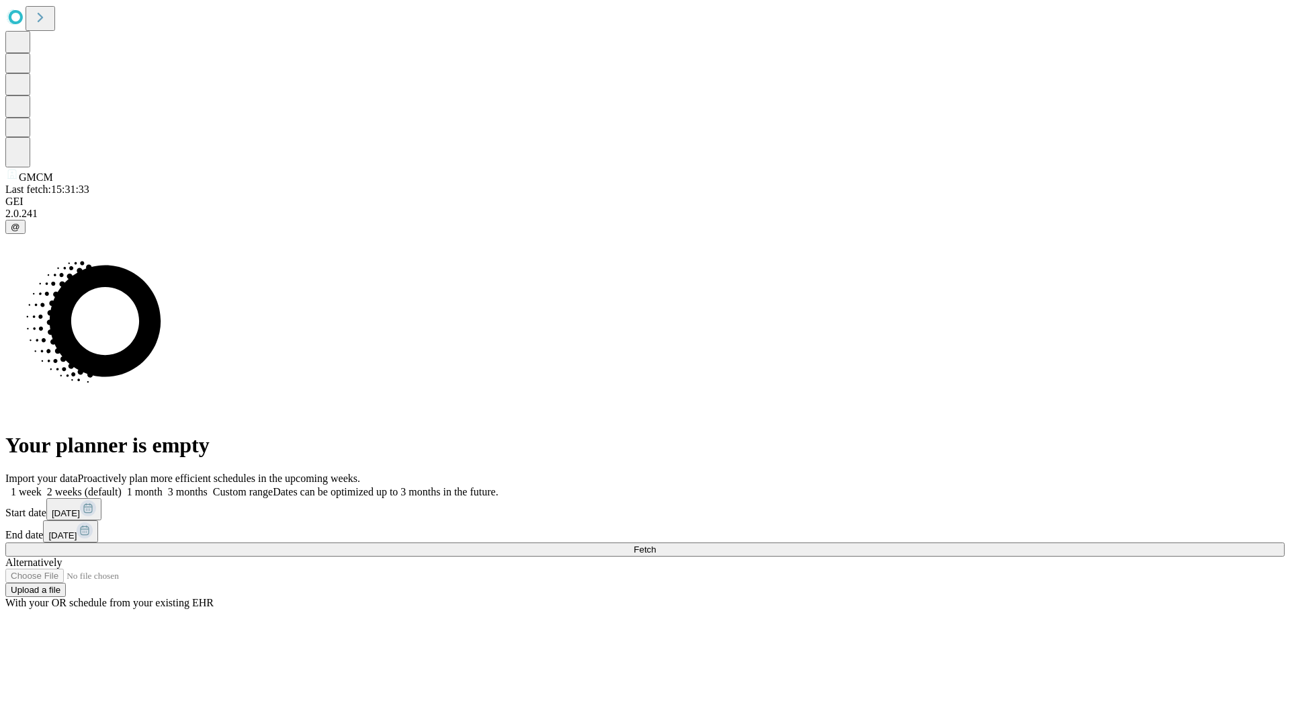 The height and width of the screenshot is (726, 1290). I want to click on span: Import your data, so click(42, 478).